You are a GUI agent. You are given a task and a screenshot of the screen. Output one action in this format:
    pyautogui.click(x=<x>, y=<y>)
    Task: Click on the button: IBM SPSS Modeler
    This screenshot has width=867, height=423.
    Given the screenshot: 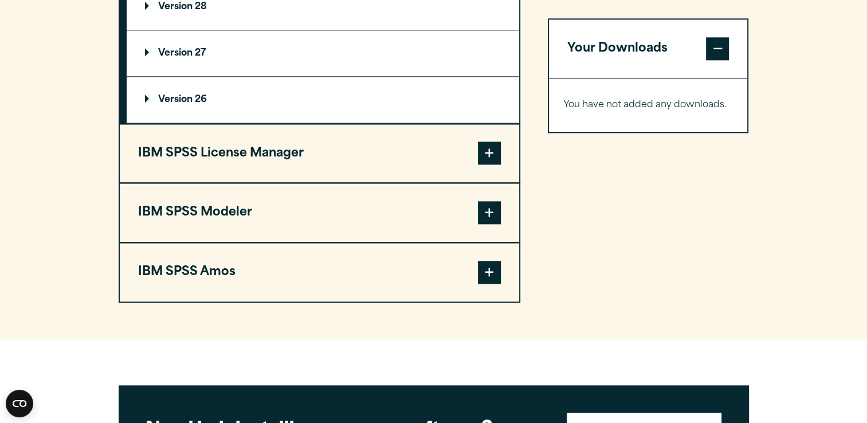 What is the action you would take?
    pyautogui.click(x=319, y=213)
    